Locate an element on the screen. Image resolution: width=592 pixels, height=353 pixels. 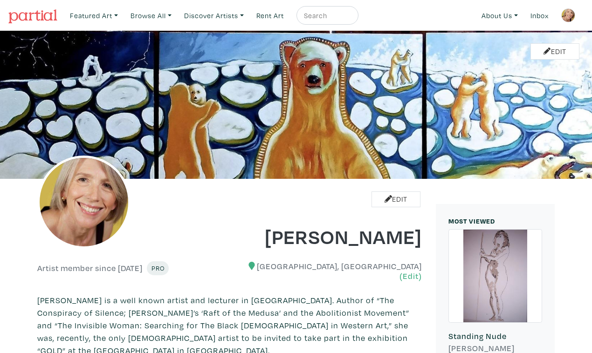
a: About Us is located at coordinates (500, 15).